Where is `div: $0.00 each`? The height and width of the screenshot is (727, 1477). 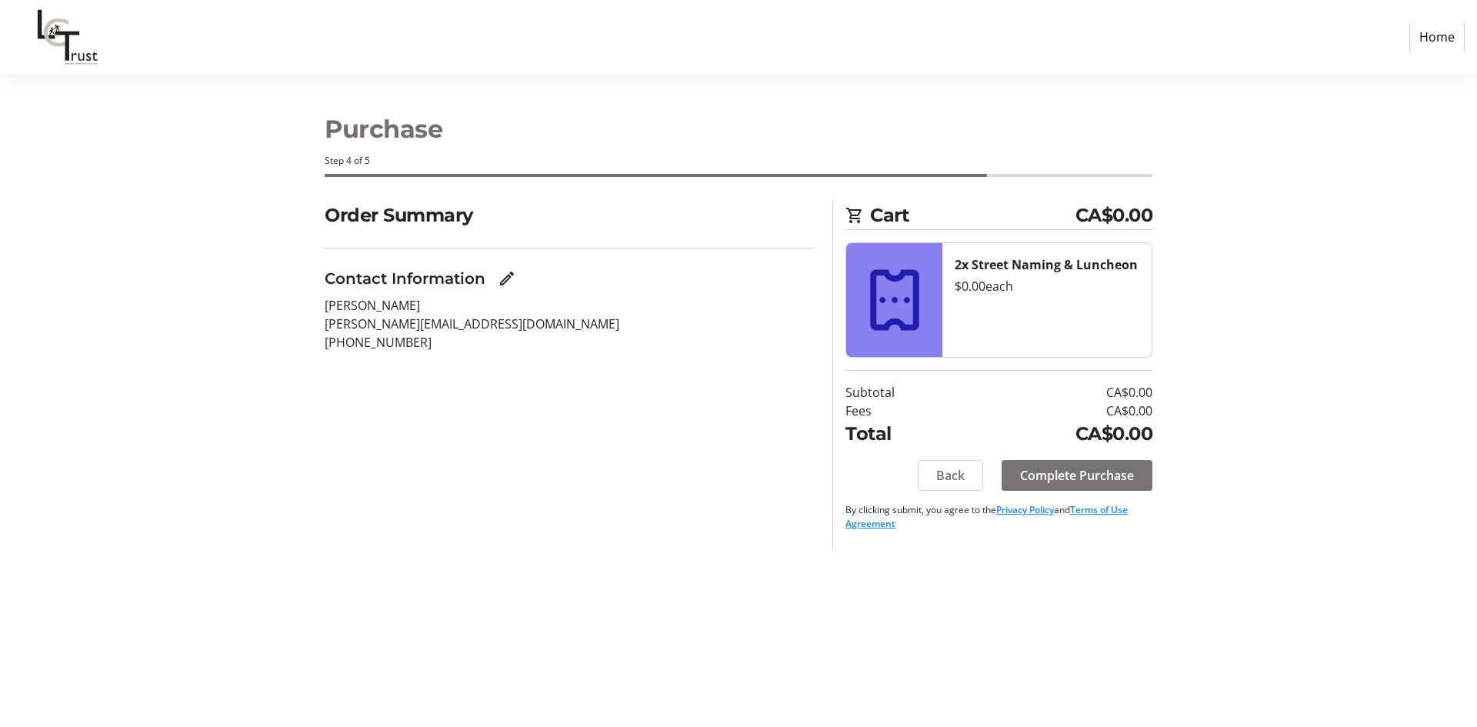
div: $0.00 each is located at coordinates (1047, 286).